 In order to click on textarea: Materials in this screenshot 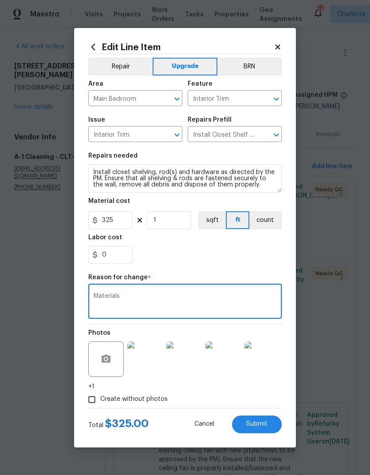, I will do `click(185, 302)`.